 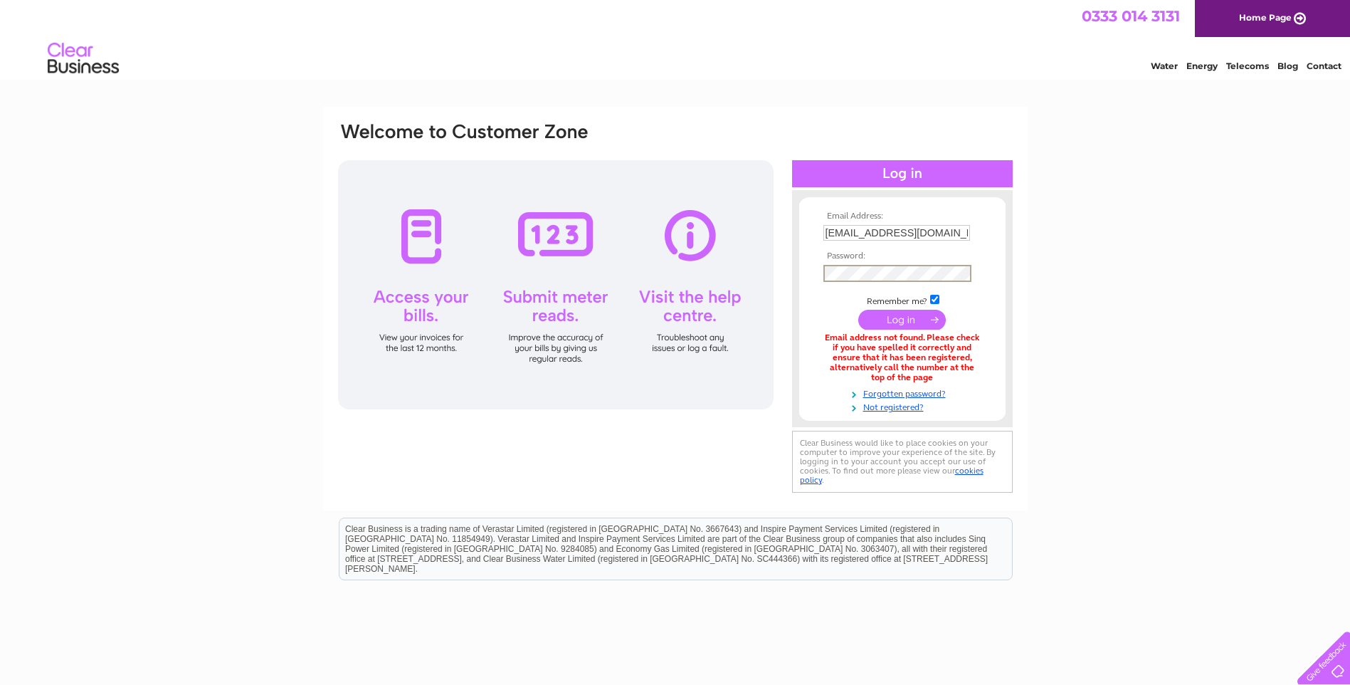 What do you see at coordinates (904, 392) in the screenshot?
I see `a: Forgotten password?` at bounding box center [904, 392].